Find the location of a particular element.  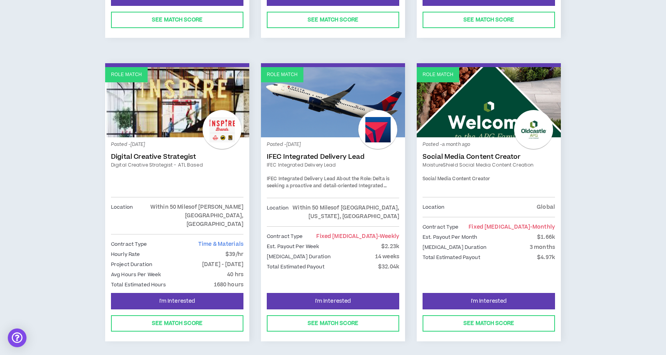

span: - monthly is located at coordinates (543, 227).